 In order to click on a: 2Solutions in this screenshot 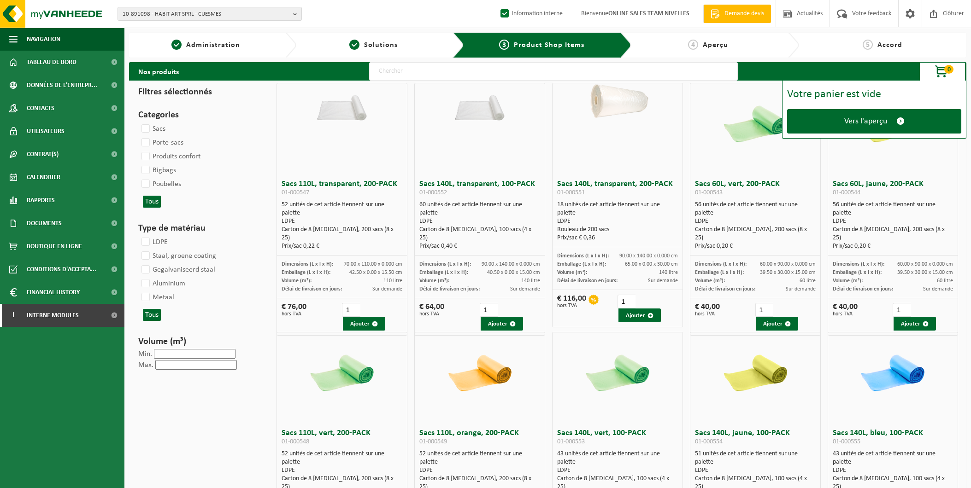, I will do `click(373, 45)`.